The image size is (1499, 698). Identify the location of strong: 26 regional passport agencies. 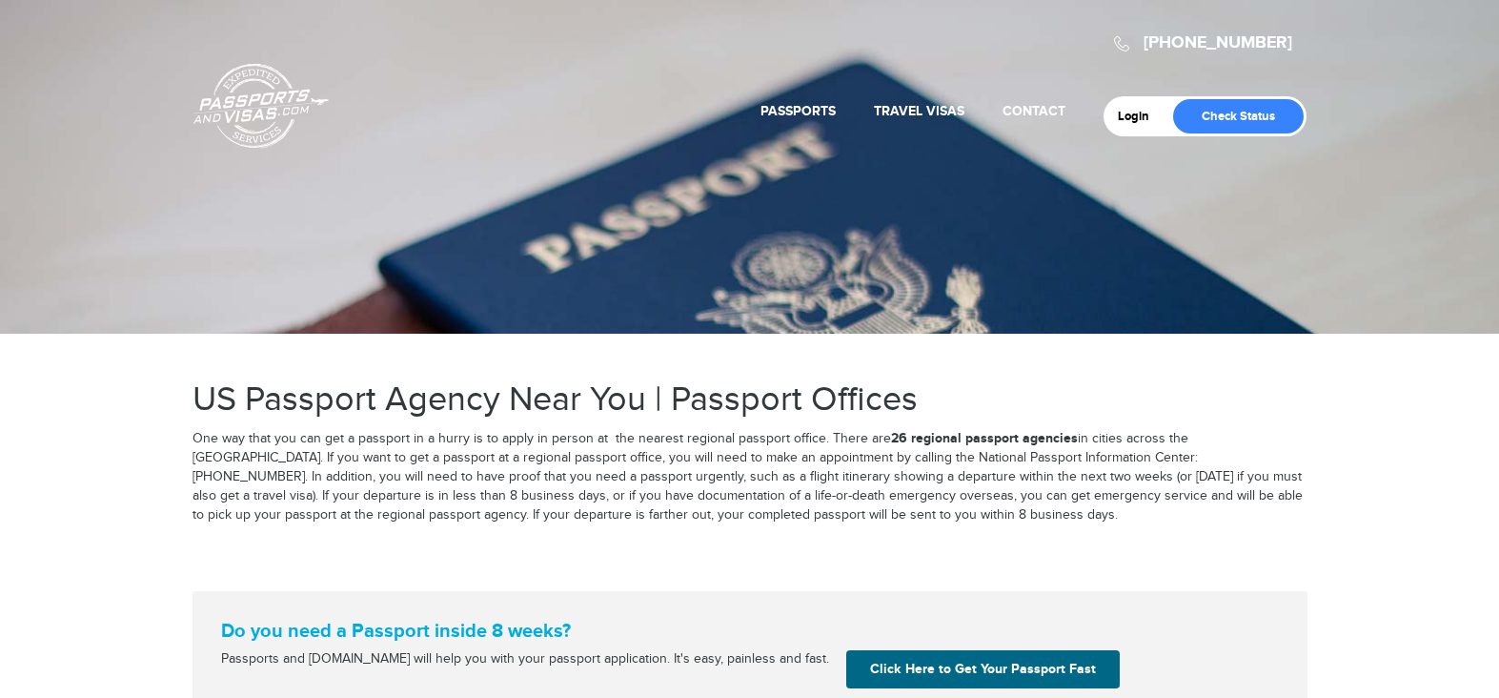
(985, 437).